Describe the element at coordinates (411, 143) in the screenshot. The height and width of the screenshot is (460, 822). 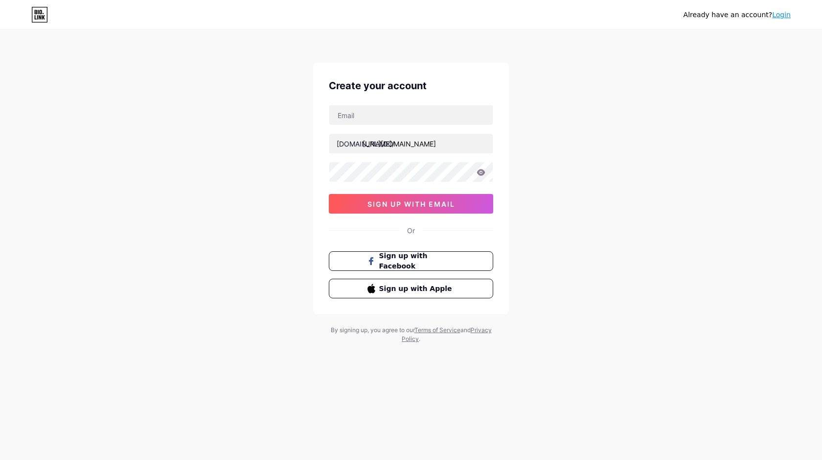
I see `input: username` at that location.